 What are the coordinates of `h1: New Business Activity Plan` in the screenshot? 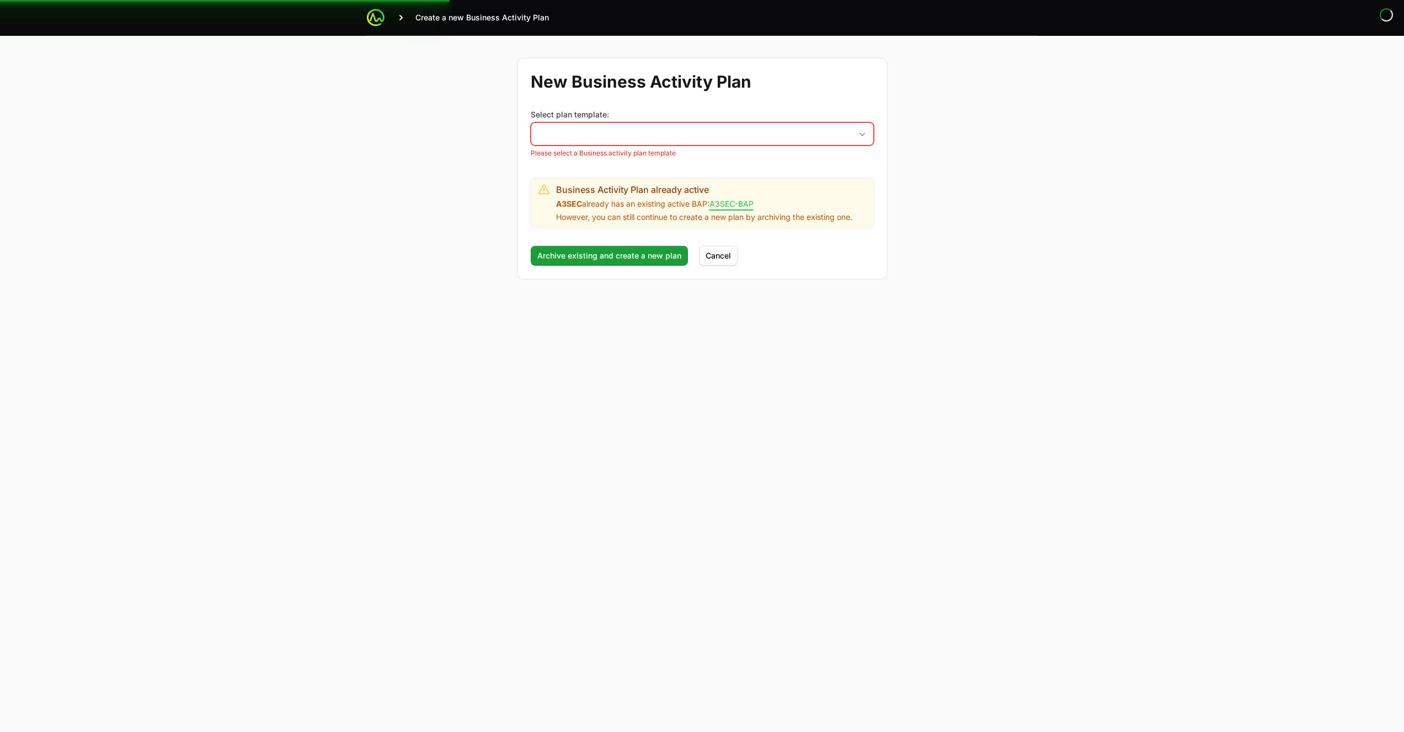 It's located at (702, 82).